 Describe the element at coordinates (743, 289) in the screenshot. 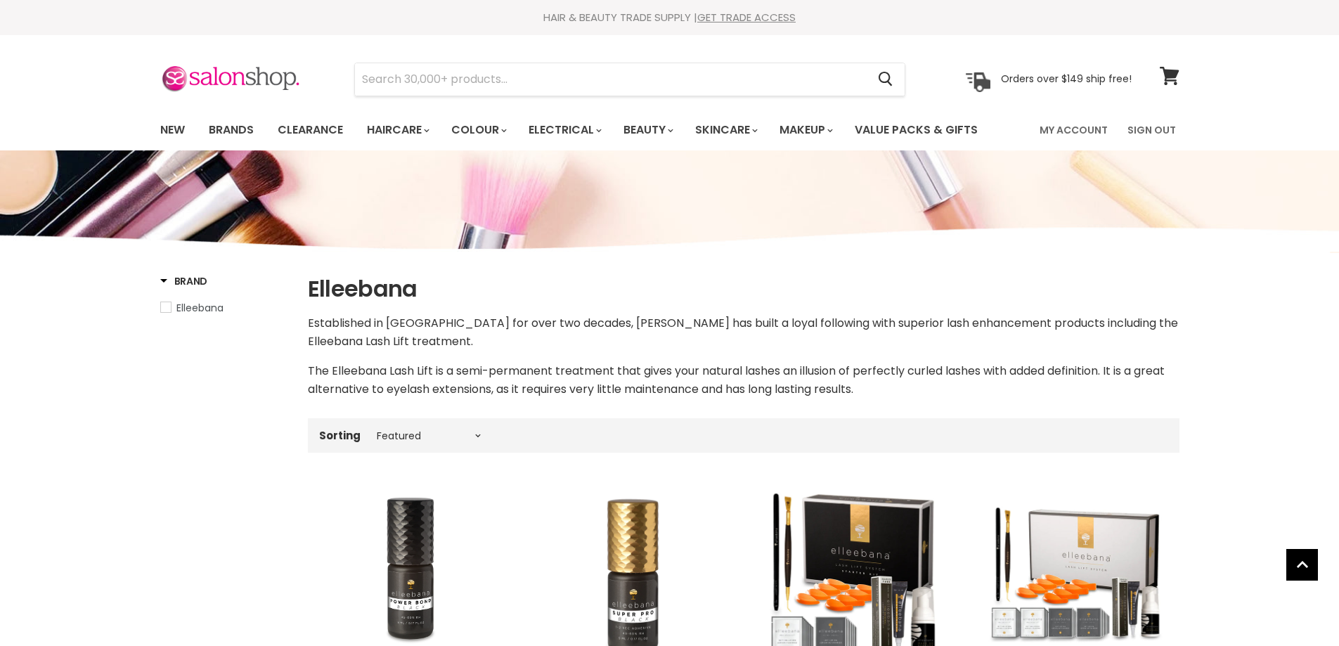

I see `h1: Elleebana` at that location.